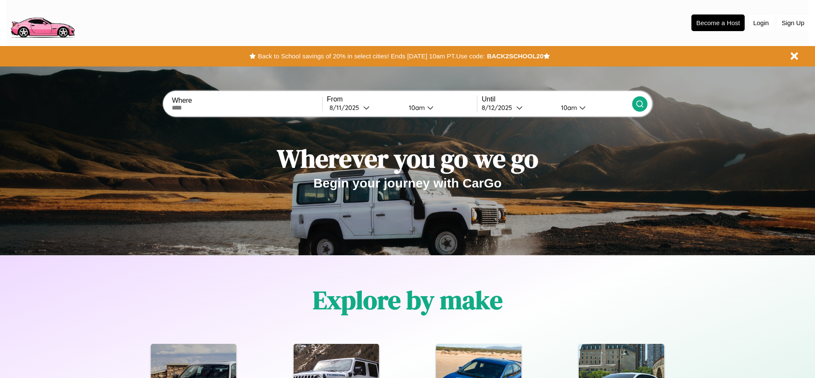 Image resolution: width=815 pixels, height=378 pixels. I want to click on button: 8/11/2025, so click(365, 107).